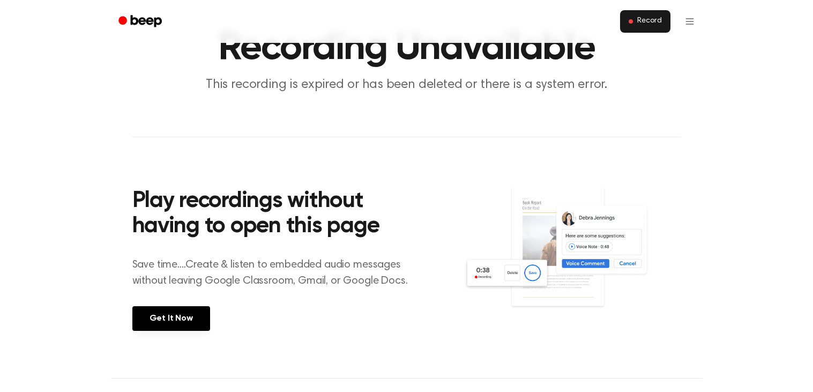 The height and width of the screenshot is (392, 813). What do you see at coordinates (649, 21) in the screenshot?
I see `span: Record` at bounding box center [649, 21].